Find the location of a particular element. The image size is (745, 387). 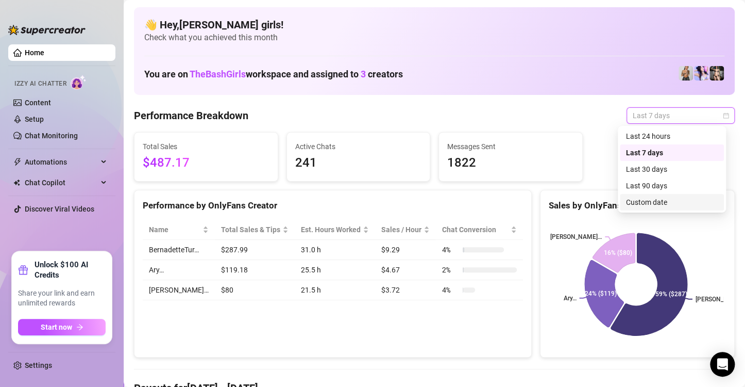

td: $119.18 is located at coordinates (255, 270).